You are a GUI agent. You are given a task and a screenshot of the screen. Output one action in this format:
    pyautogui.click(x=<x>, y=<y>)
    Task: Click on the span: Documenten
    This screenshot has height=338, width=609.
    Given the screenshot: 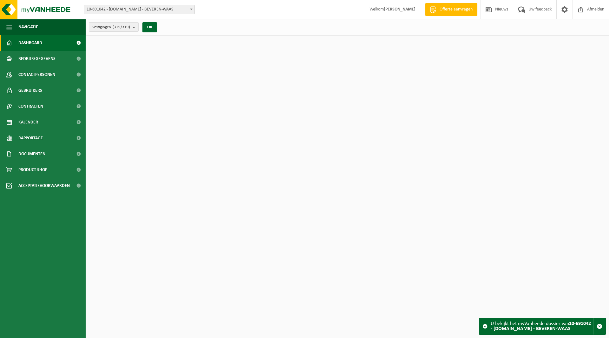 What is the action you would take?
    pyautogui.click(x=32, y=154)
    